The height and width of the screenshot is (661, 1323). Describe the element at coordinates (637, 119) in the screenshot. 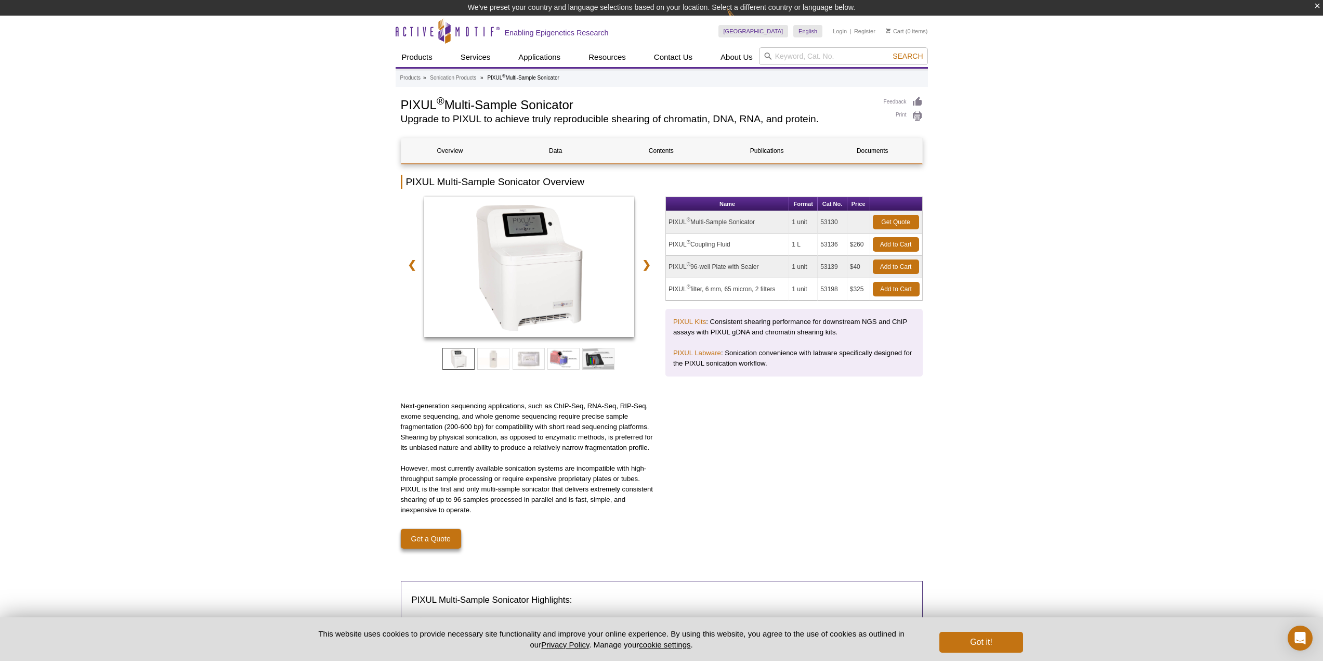

I see `h2: Upgrade to PIXUL to achieve truly reproducible shearing of chromatin, DNA, RNA, and protein.` at that location.